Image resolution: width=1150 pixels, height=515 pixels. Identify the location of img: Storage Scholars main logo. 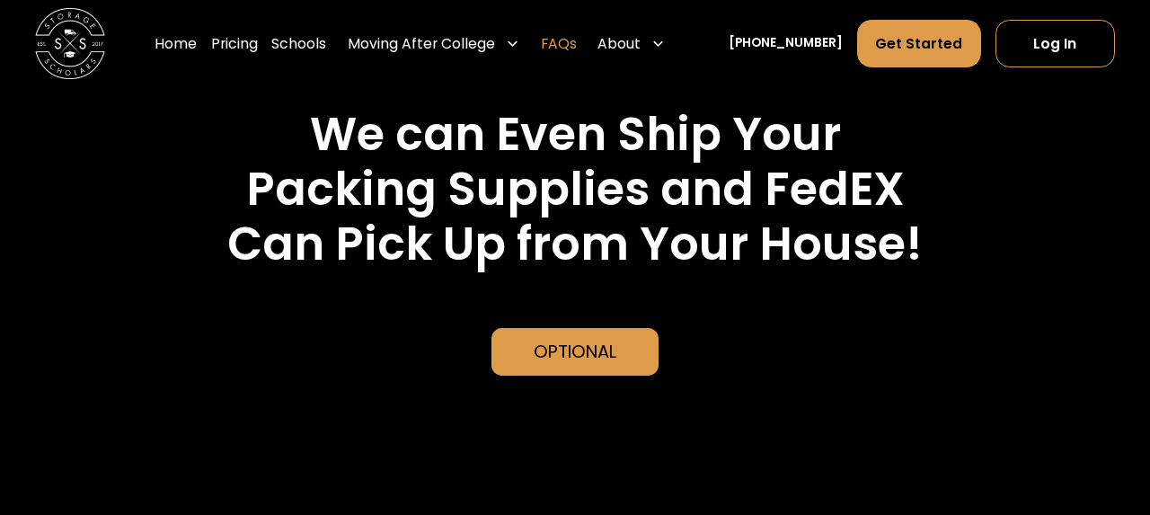
(70, 44).